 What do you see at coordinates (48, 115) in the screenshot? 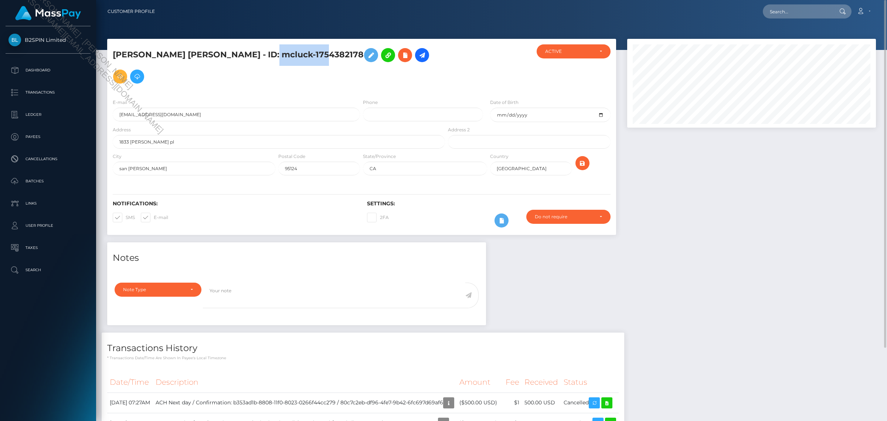
I see `a: Ledger` at bounding box center [48, 115].